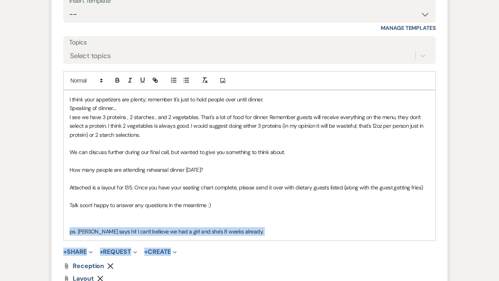 The height and width of the screenshot is (281, 499). I want to click on button: Share, so click(78, 252).